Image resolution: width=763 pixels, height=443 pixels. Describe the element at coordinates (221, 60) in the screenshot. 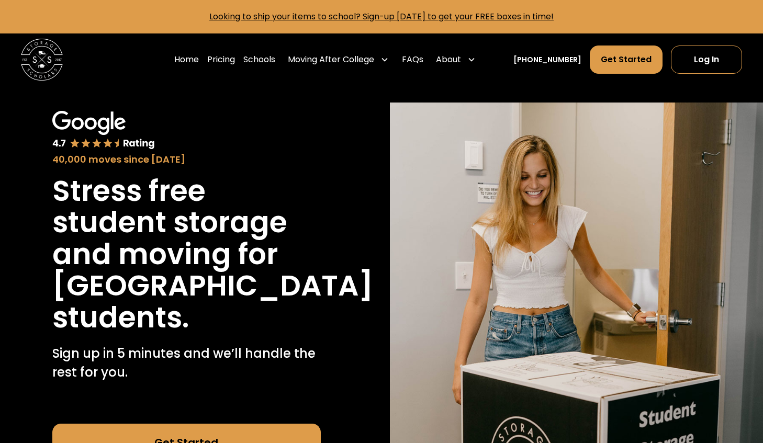

I see `a: Pricing` at that location.